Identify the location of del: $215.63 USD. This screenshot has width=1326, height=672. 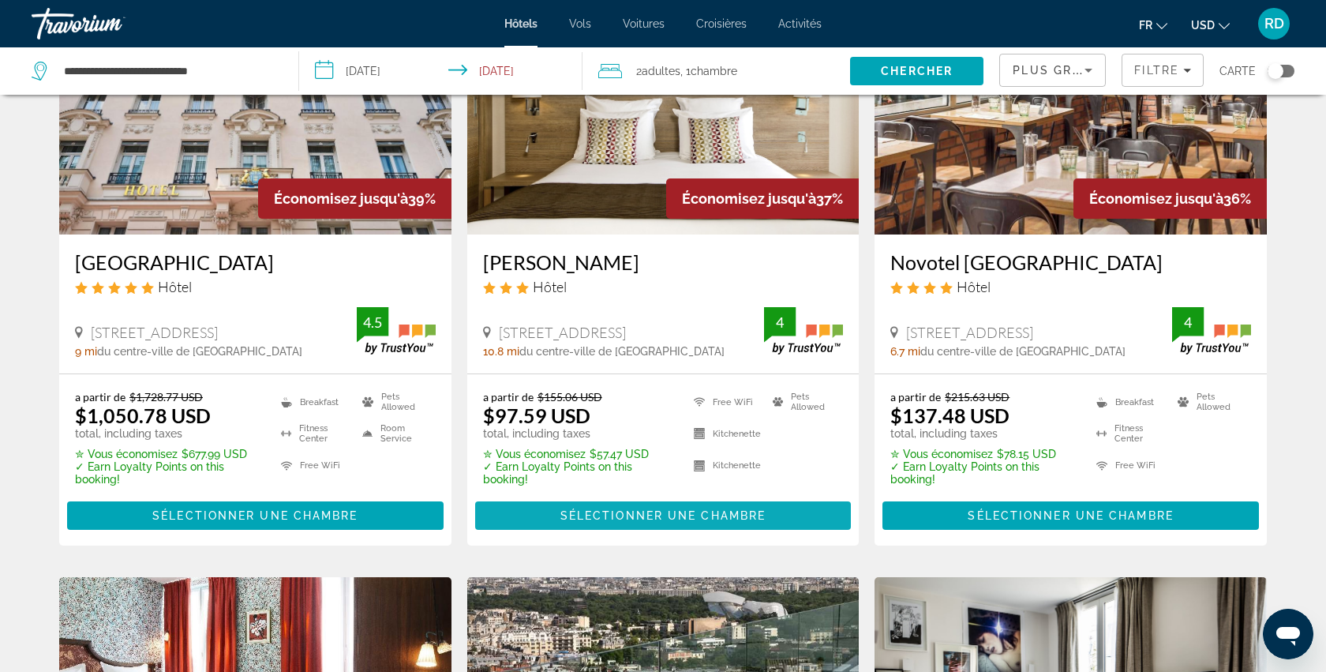
(977, 396).